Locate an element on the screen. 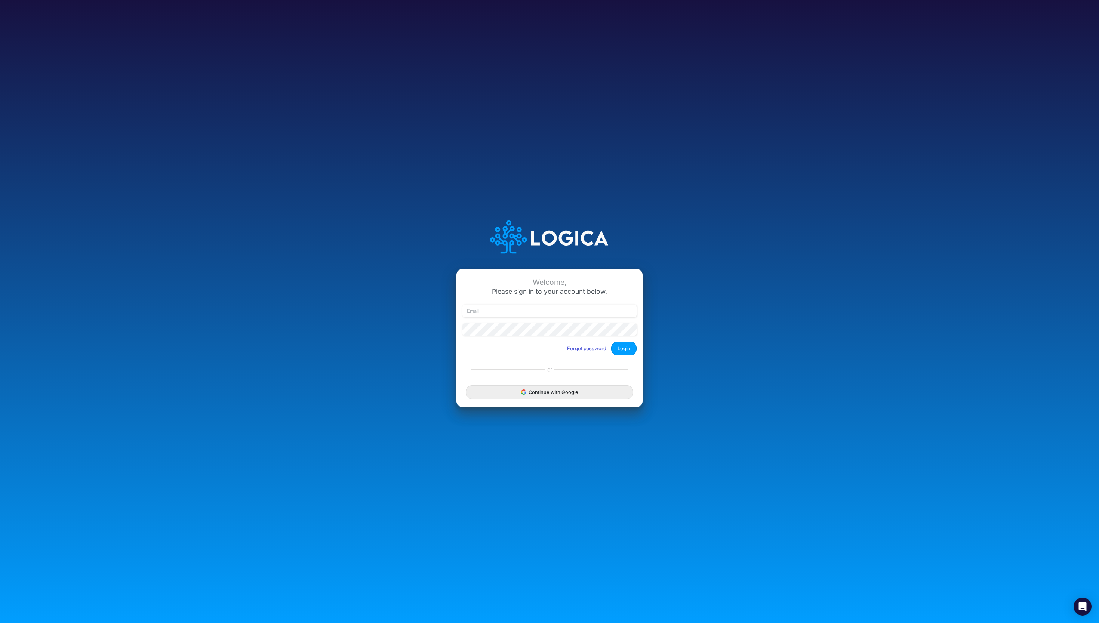 The width and height of the screenshot is (1099, 623). button: Login is located at coordinates (624, 348).